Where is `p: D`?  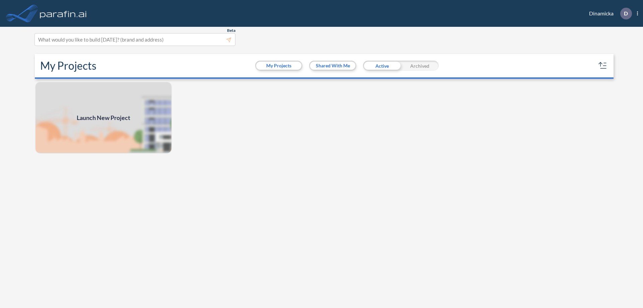
p: D is located at coordinates (626, 13).